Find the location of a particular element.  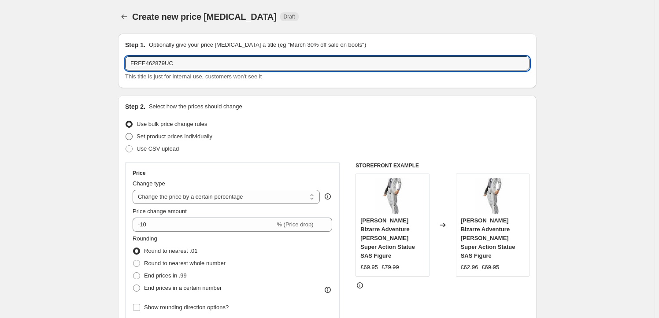

span: End prices in .99 is located at coordinates (165, 275).